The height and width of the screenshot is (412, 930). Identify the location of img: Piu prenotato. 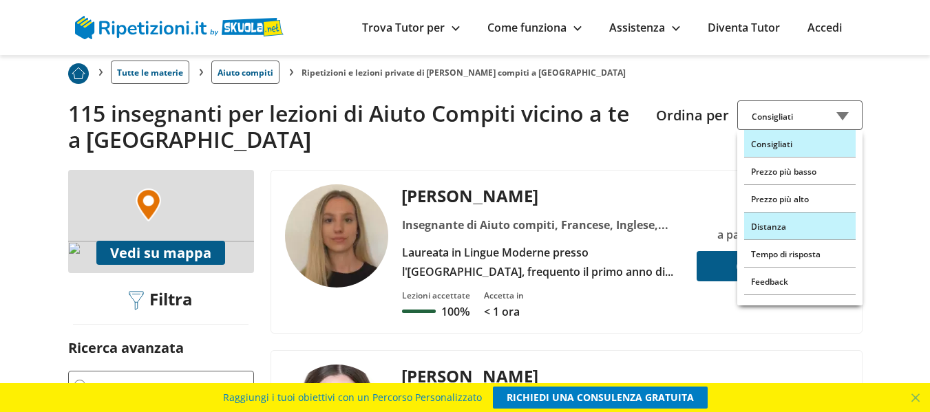
(78, 74).